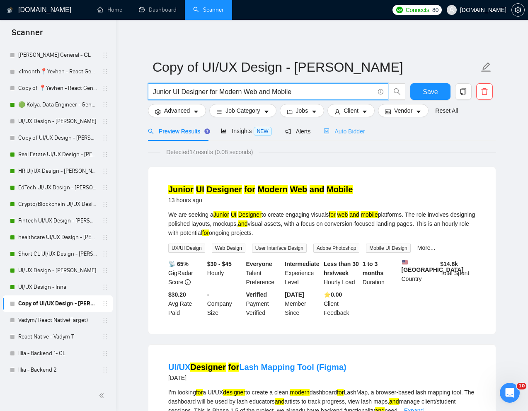 The image size is (528, 411). I want to click on div: Talent Preference, so click(264, 273).